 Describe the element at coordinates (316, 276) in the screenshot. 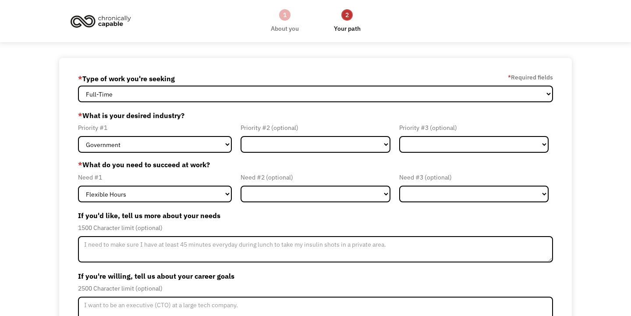

I see `label: If you're willing, tell us about your career goals` at that location.